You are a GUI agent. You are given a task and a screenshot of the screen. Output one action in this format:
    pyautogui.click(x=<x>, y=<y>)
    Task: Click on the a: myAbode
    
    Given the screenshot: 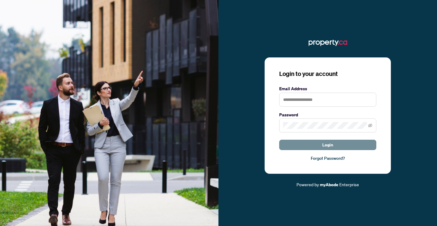 What is the action you would take?
    pyautogui.click(x=329, y=184)
    